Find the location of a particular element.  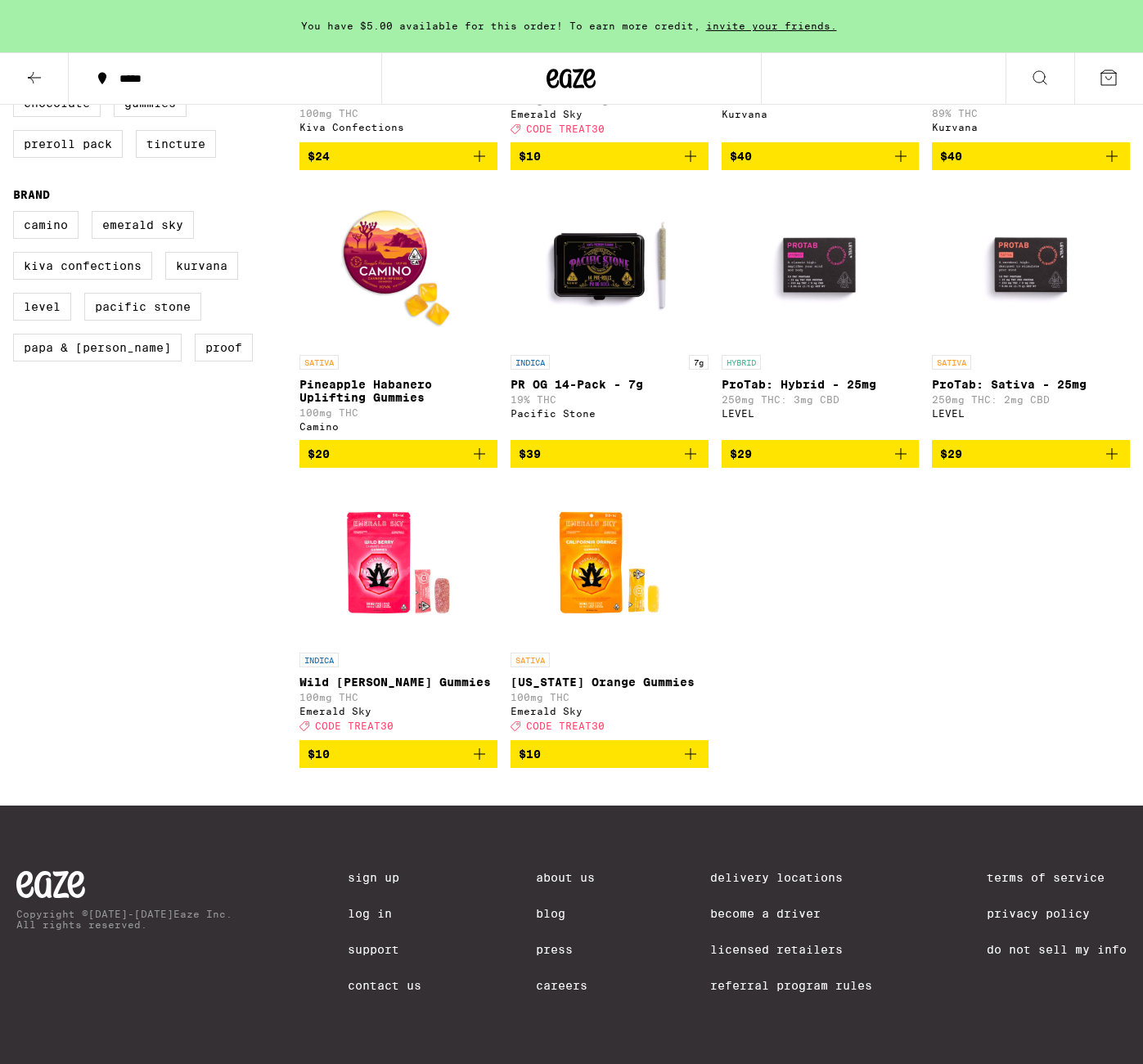

span: $39 is located at coordinates (530, 454).